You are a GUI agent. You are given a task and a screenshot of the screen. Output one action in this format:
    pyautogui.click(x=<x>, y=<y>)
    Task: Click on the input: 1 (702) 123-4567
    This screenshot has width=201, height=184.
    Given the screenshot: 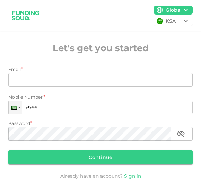 What is the action you would take?
    pyautogui.click(x=100, y=108)
    